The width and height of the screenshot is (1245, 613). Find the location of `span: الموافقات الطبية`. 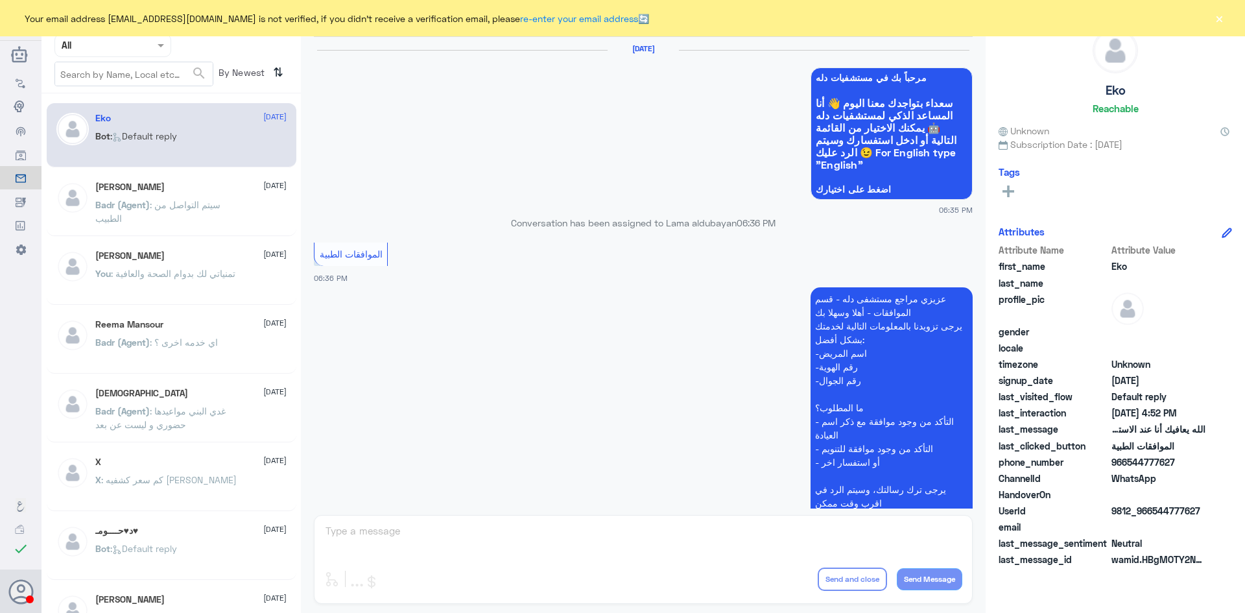

span: الموافقات الطبية is located at coordinates (1158, 445).